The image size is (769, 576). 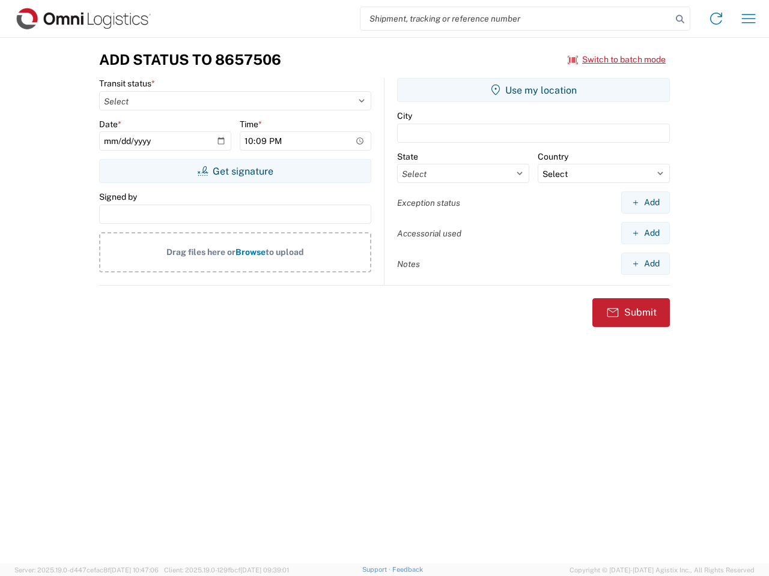 What do you see at coordinates (552, 157) in the screenshot?
I see `label: Country` at bounding box center [552, 157].